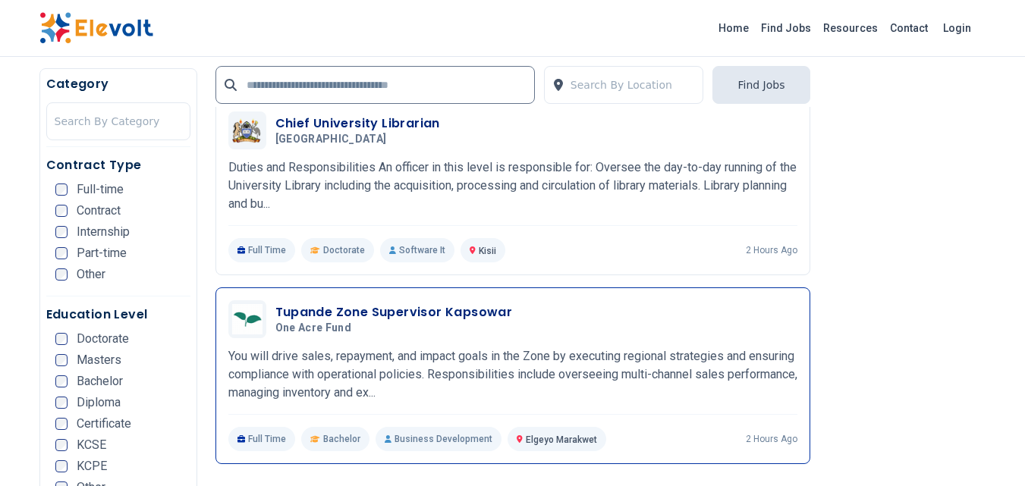 The height and width of the screenshot is (486, 1025). Describe the element at coordinates (61, 360) in the screenshot. I see `input: Masters` at that location.